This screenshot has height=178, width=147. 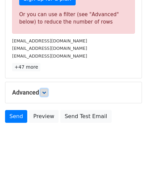 What do you see at coordinates (73, 93) in the screenshot?
I see `h5: Advanced` at bounding box center [73, 93].